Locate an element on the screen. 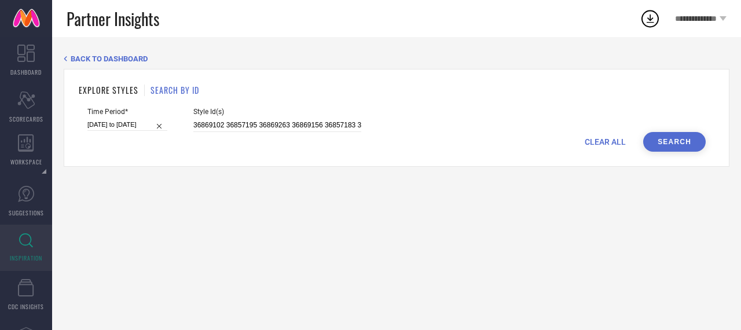 This screenshot has height=330, width=741. span: SCORECARDS is located at coordinates (26, 119).